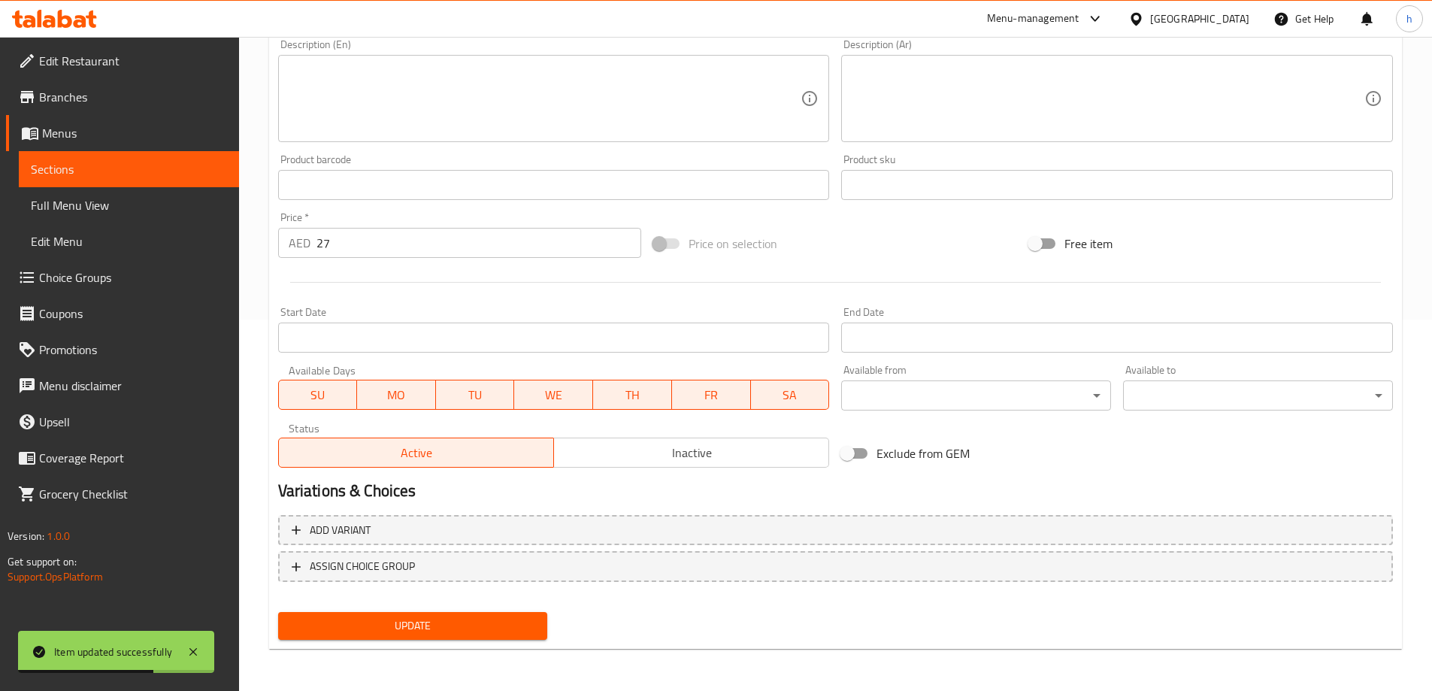 This screenshot has height=691, width=1432. What do you see at coordinates (413, 626) in the screenshot?
I see `span: Update` at bounding box center [413, 626].